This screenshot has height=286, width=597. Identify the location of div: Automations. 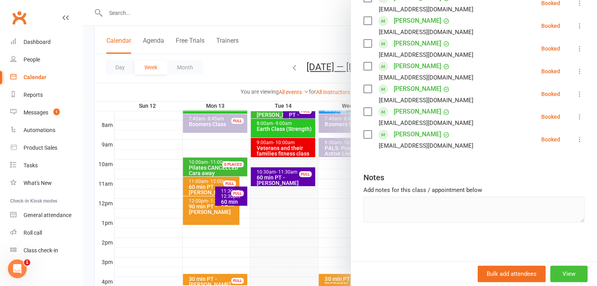
(39, 130).